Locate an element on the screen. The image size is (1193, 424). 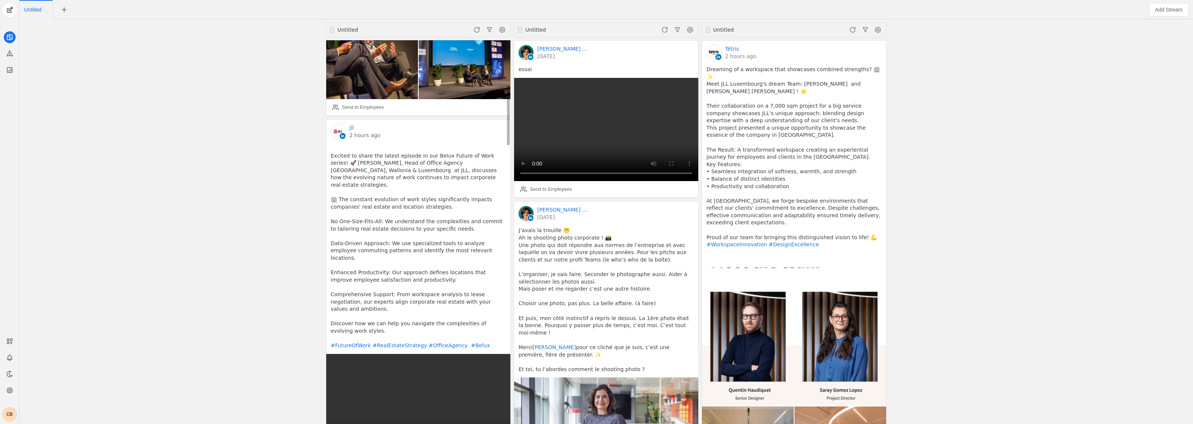
a: #FutureOfWork is located at coordinates (351, 345).